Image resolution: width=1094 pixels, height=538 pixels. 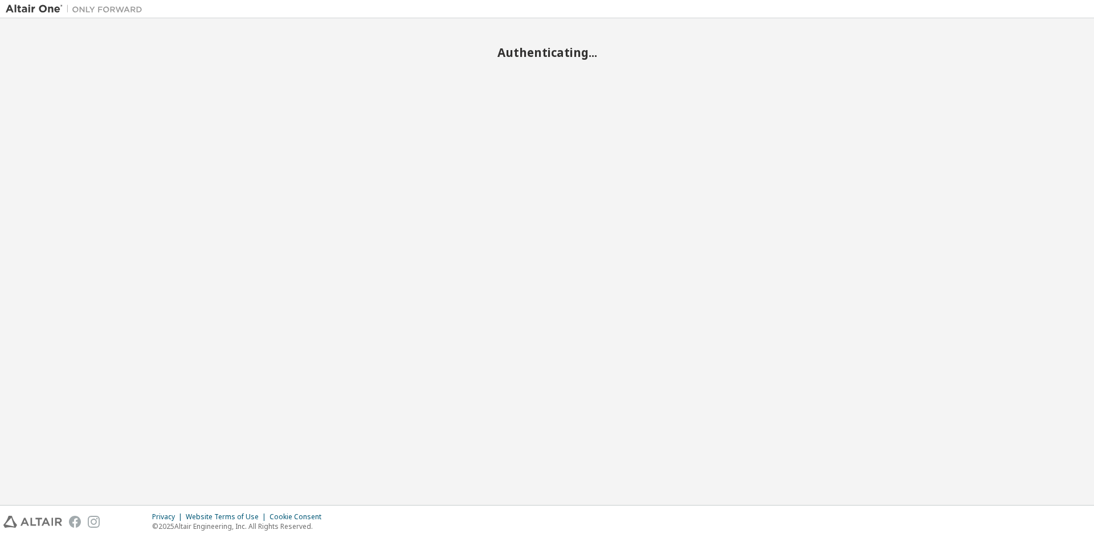 I want to click on div: Cookie Consent, so click(x=299, y=517).